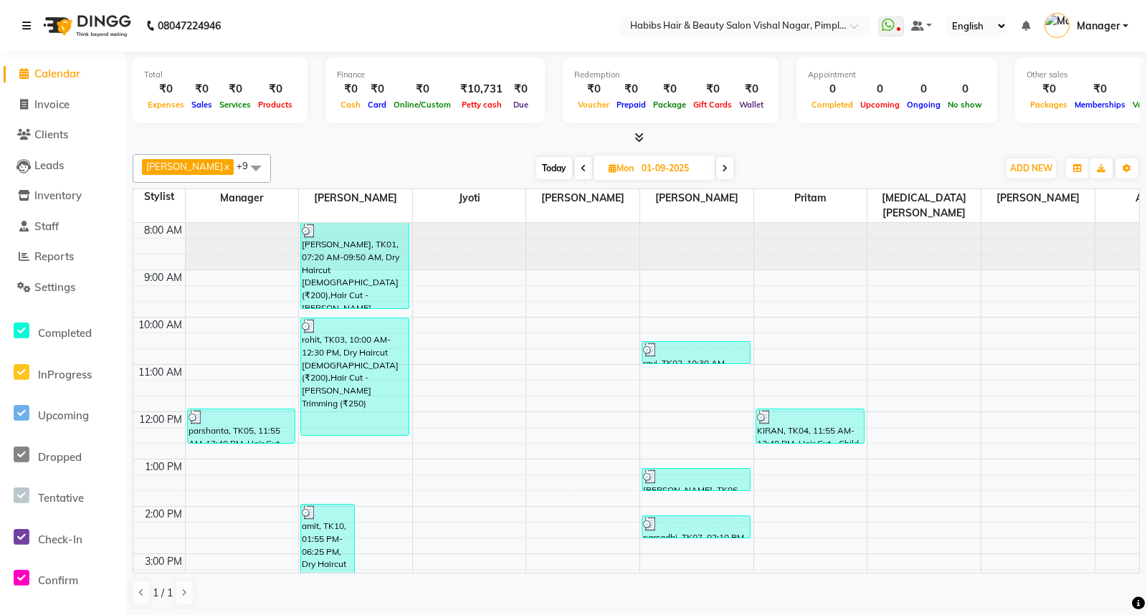  What do you see at coordinates (201, 105) in the screenshot?
I see `span: Sales` at bounding box center [201, 105].